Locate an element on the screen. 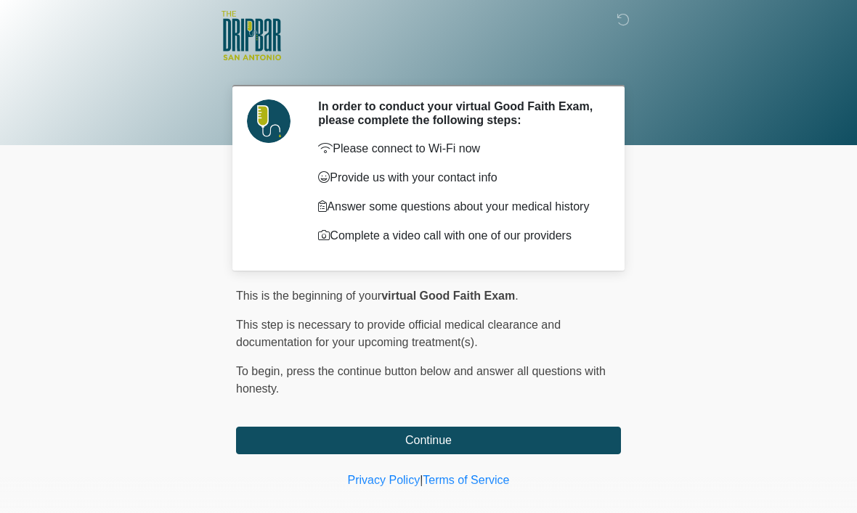  a: Privacy Policy is located at coordinates (384, 480).